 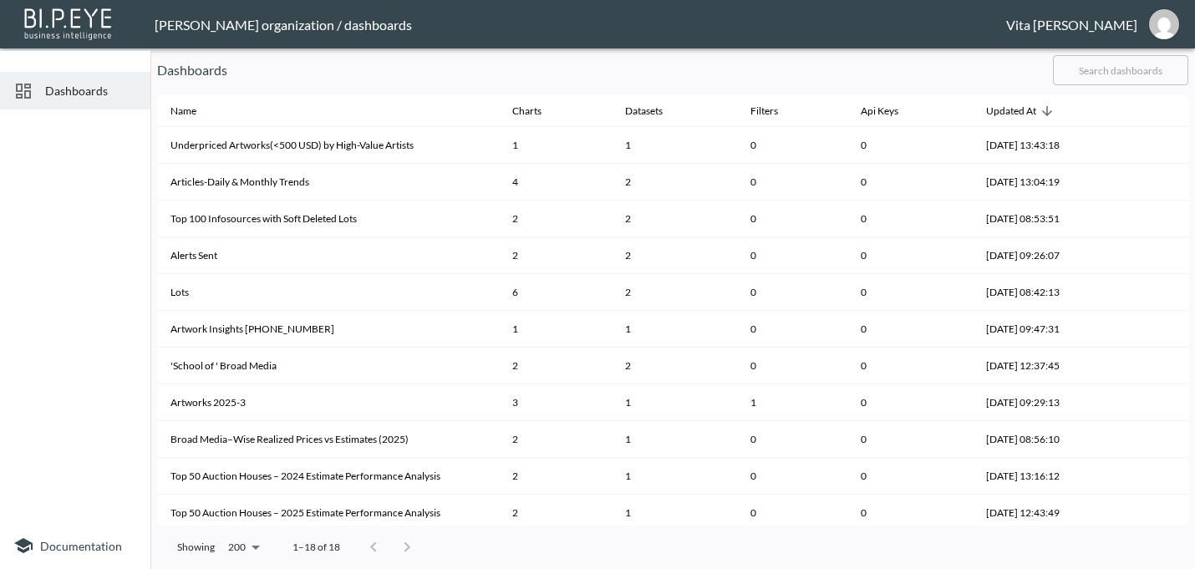 What do you see at coordinates (328, 256) in the screenshot?
I see `th: Alerts Sent` at bounding box center [328, 256].